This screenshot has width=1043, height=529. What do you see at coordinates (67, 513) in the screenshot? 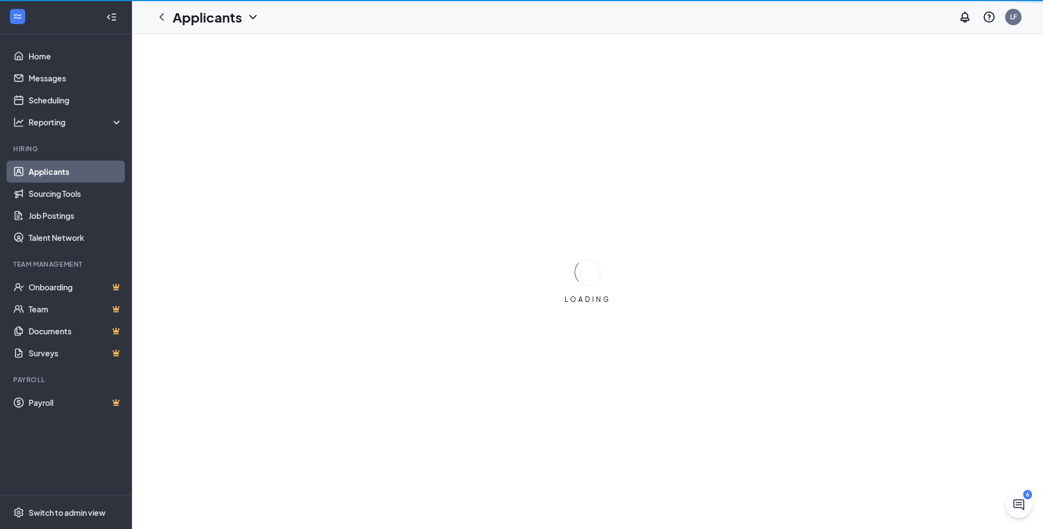
I see `div: Switch to admin view` at bounding box center [67, 513].